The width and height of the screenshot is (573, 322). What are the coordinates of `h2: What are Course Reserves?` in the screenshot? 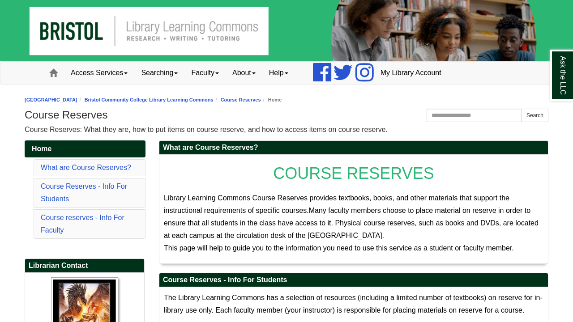 It's located at (353, 148).